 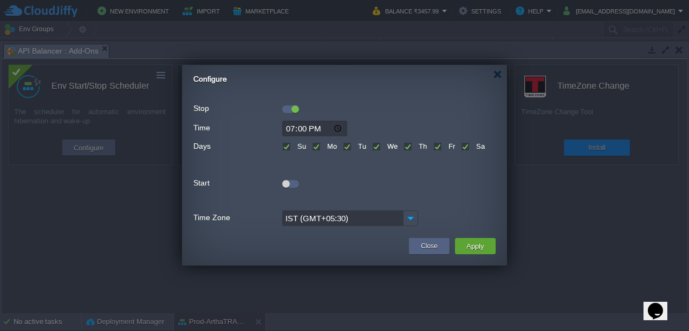 I want to click on label: Start, so click(x=237, y=183).